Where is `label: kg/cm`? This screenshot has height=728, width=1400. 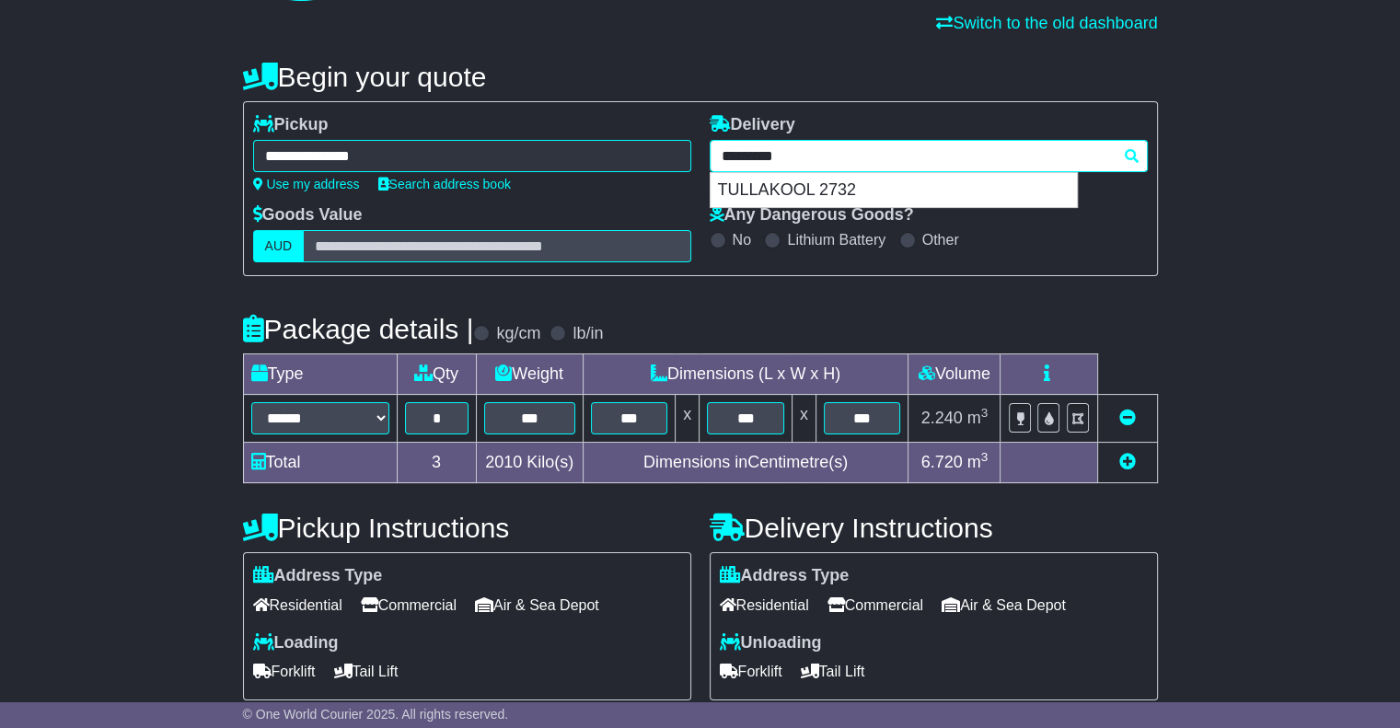 label: kg/cm is located at coordinates (518, 334).